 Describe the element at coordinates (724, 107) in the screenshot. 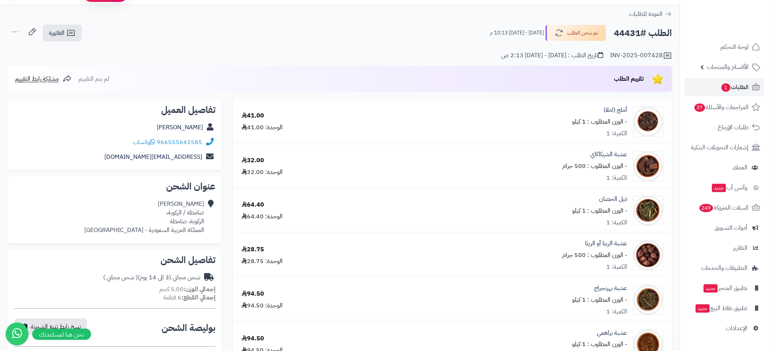

I see `a: المراجعات والأسئلة37` at that location.